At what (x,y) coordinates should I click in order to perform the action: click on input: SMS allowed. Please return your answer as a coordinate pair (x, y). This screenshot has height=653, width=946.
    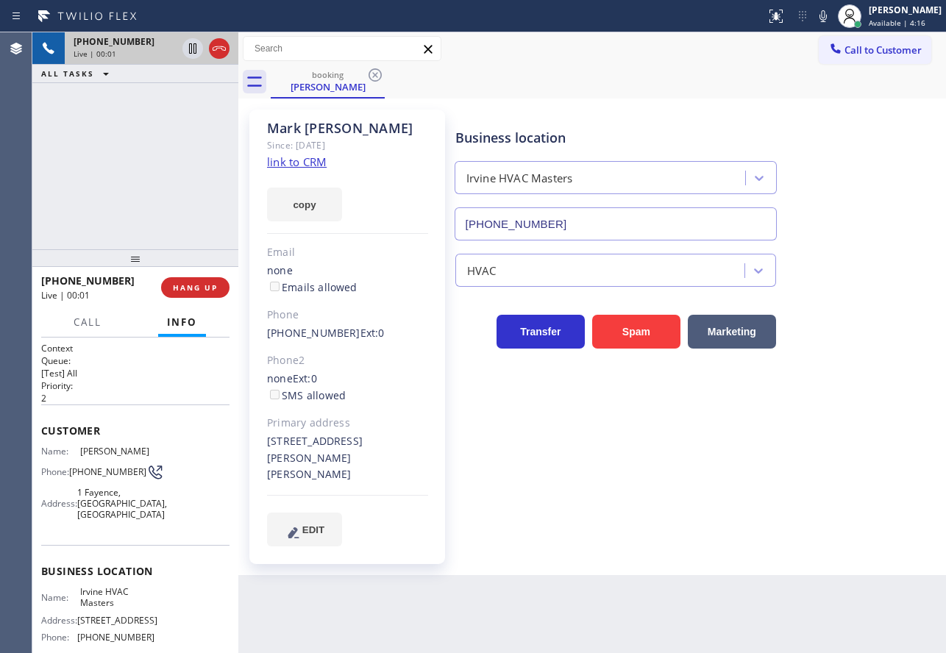
    Looking at the image, I should click on (274, 394).